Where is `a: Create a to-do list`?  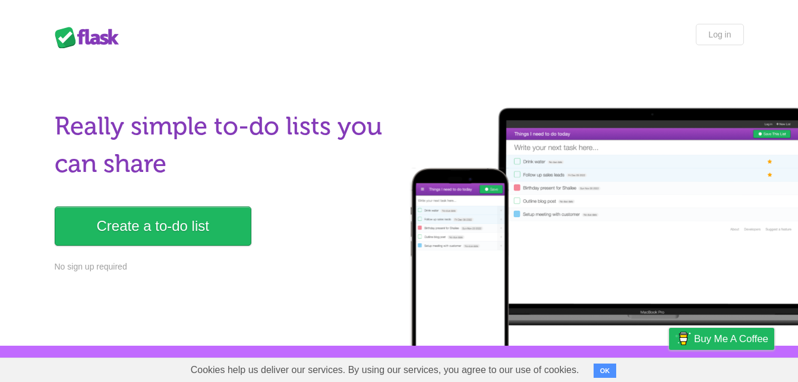 a: Create a to-do list is located at coordinates (153, 226).